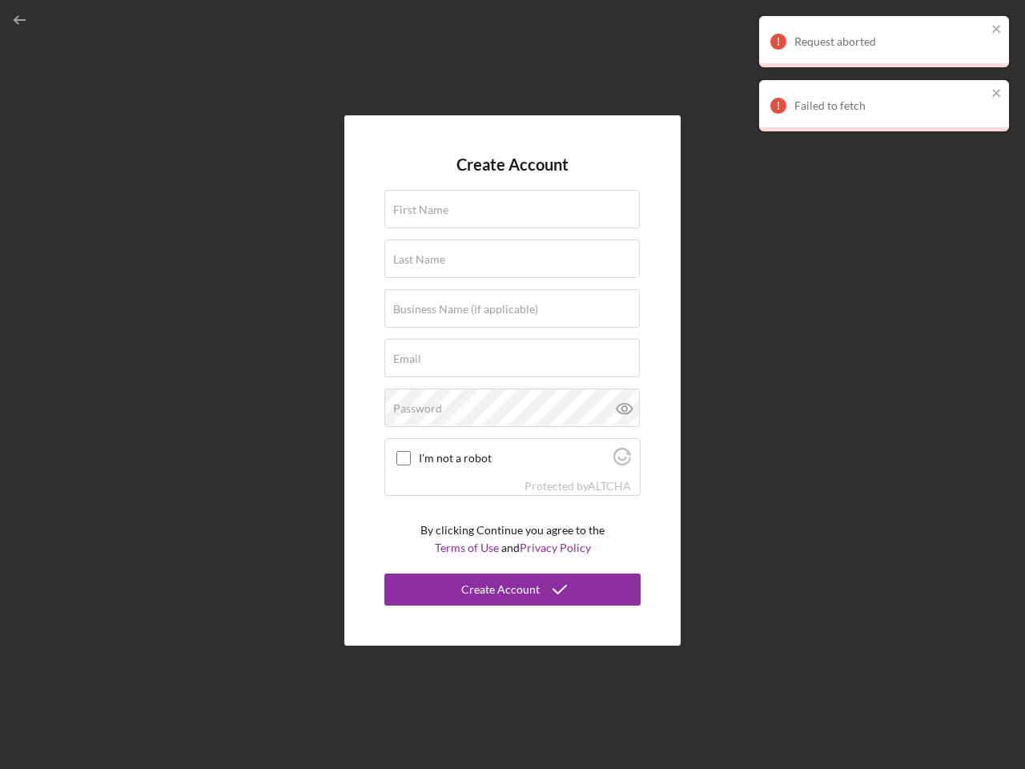 This screenshot has width=1025, height=769. Describe the element at coordinates (555, 547) in the screenshot. I see `a: Privacy Policy` at that location.